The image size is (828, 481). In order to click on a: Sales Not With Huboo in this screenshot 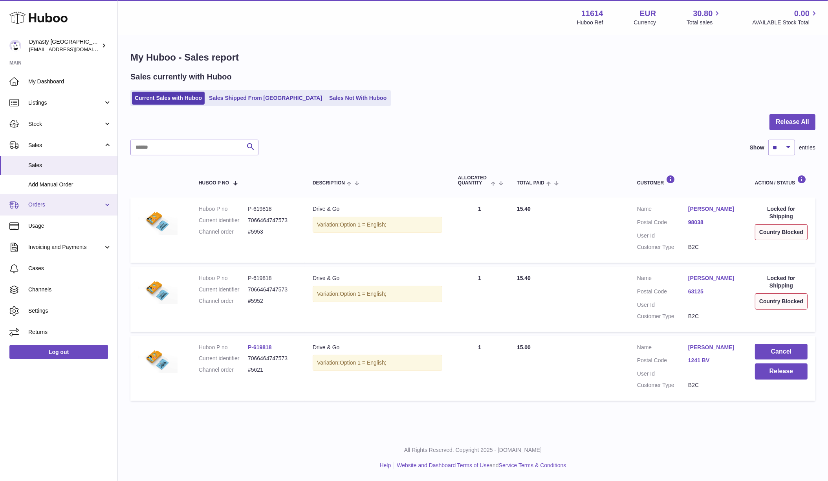, I will do `click(358, 98)`.